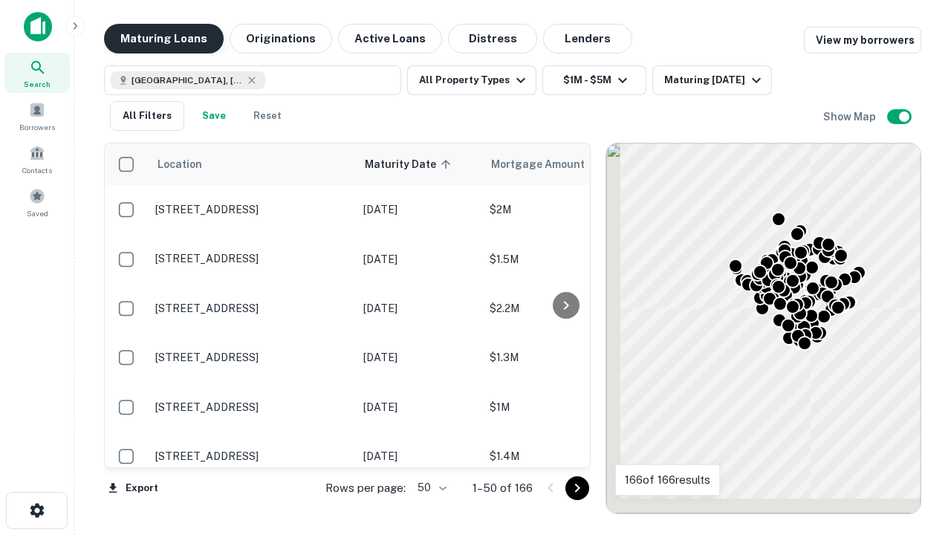 The image size is (951, 535). What do you see at coordinates (578, 488) in the screenshot?
I see `button: Go to next page` at bounding box center [578, 488].